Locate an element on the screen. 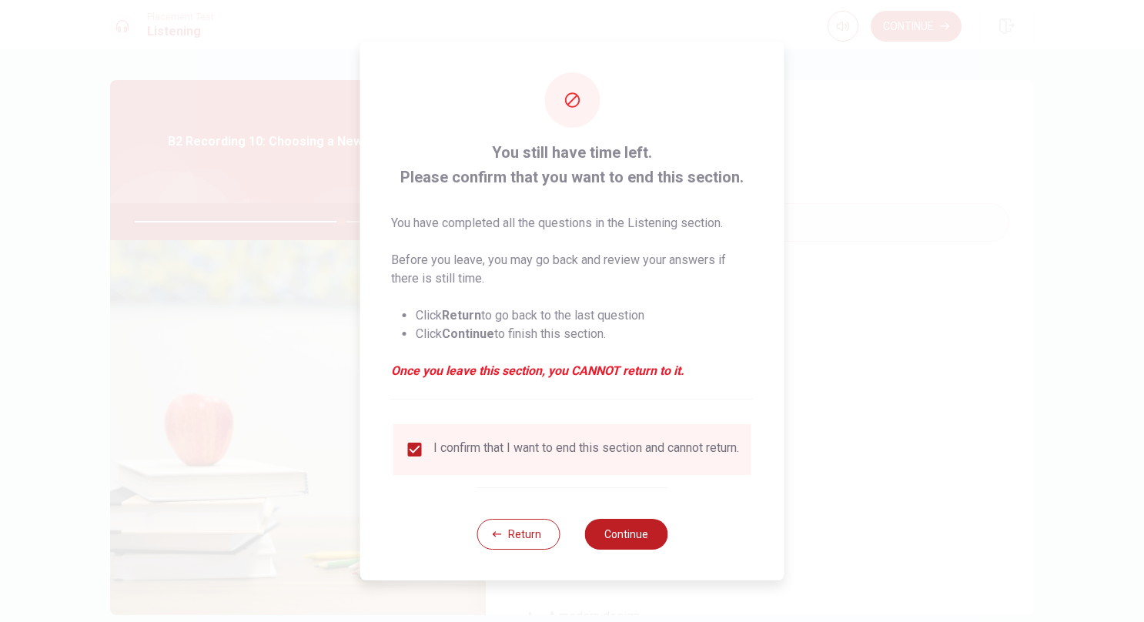 This screenshot has width=1144, height=622. button: Return is located at coordinates (518, 534).